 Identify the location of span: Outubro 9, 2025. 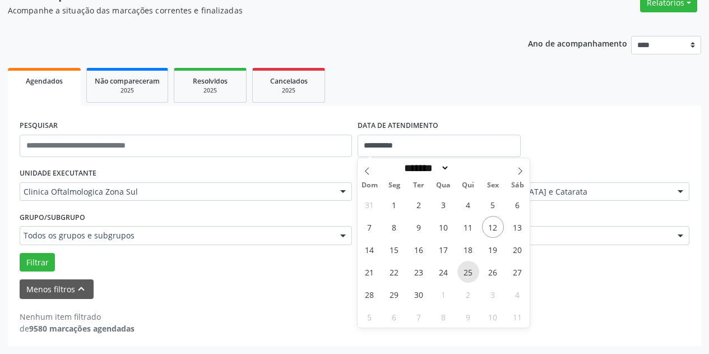
(468, 316).